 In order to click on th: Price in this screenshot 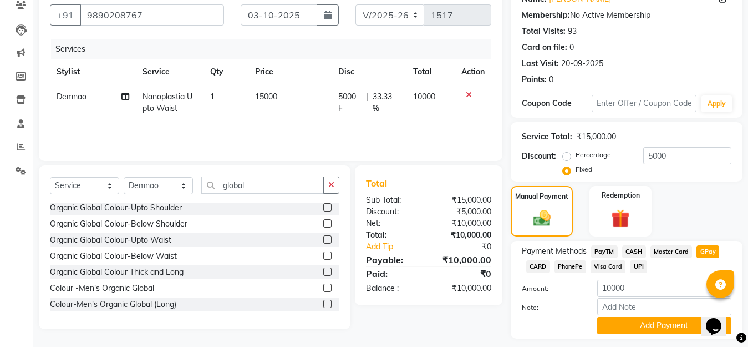, I will do `click(290, 72)`.